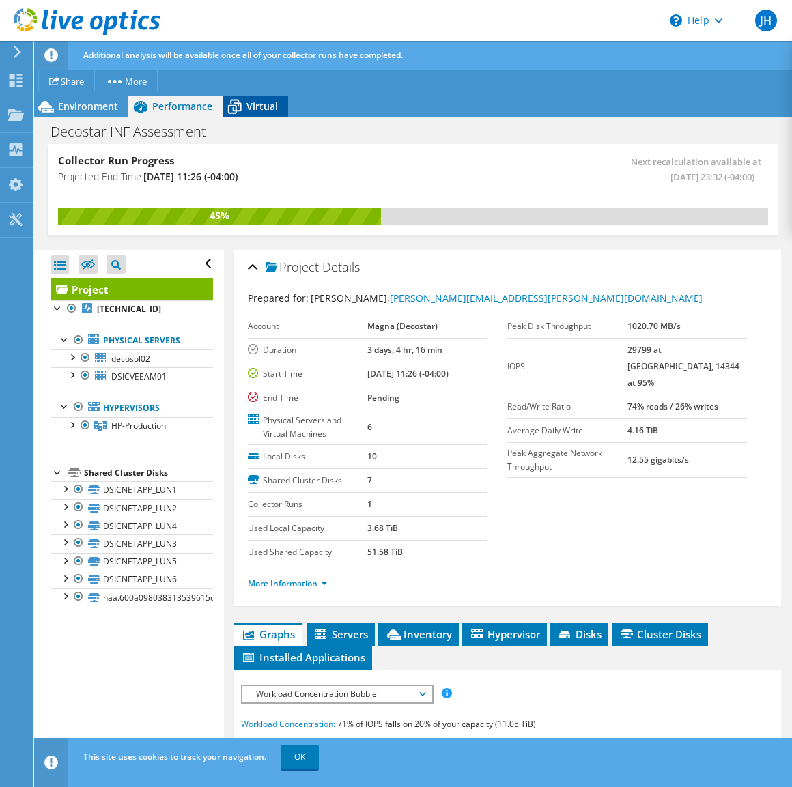 The image size is (792, 787). Describe the element at coordinates (673, 406) in the screenshot. I see `b: 74% reads / 26% writes` at that location.